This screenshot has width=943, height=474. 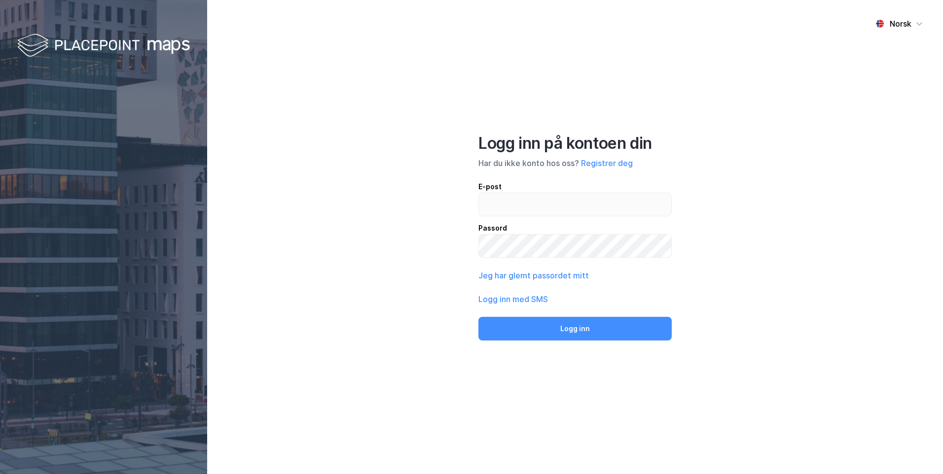 What do you see at coordinates (575, 187) in the screenshot?
I see `div: E-post` at bounding box center [575, 187].